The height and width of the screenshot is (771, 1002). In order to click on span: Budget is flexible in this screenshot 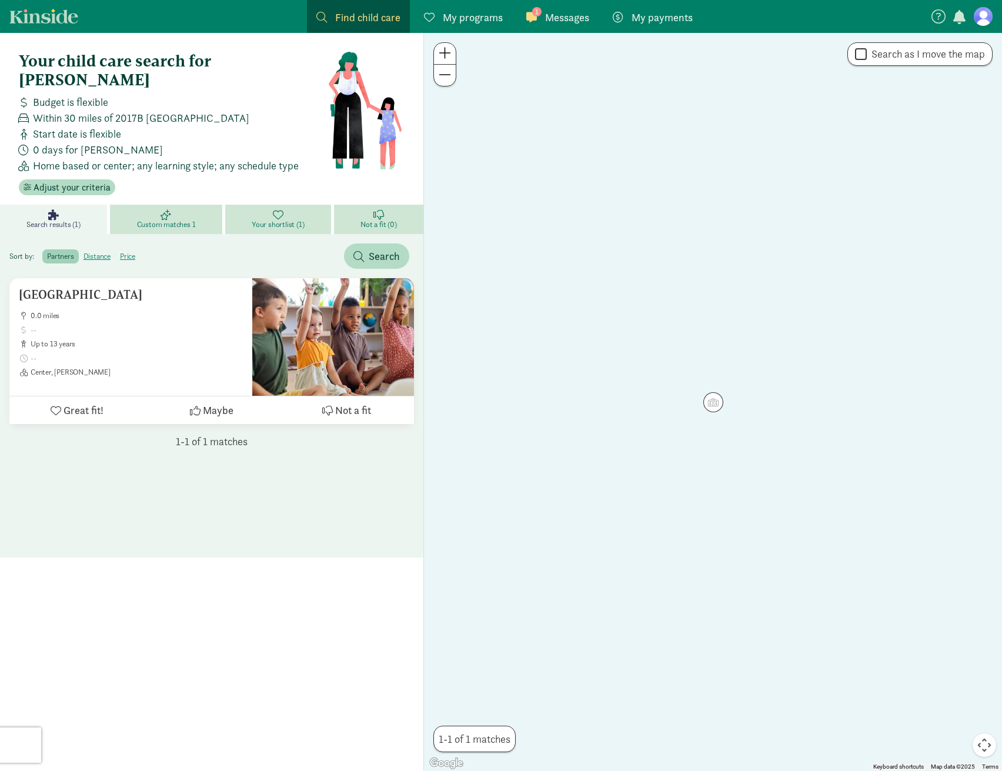, I will do `click(71, 102)`.